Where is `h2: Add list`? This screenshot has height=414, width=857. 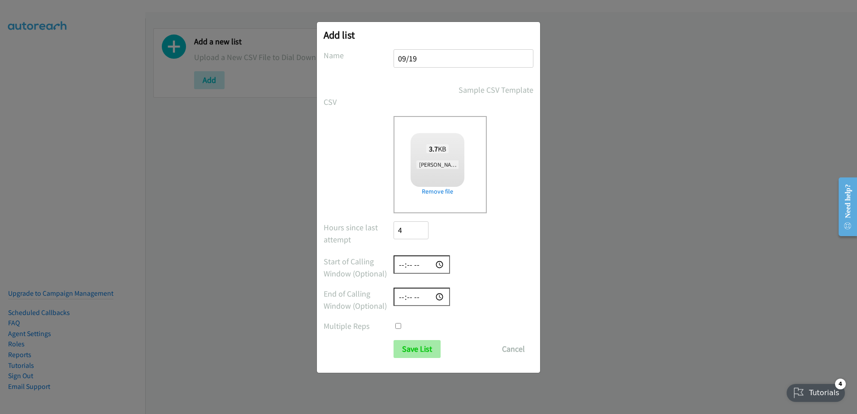 h2: Add list is located at coordinates (428, 35).